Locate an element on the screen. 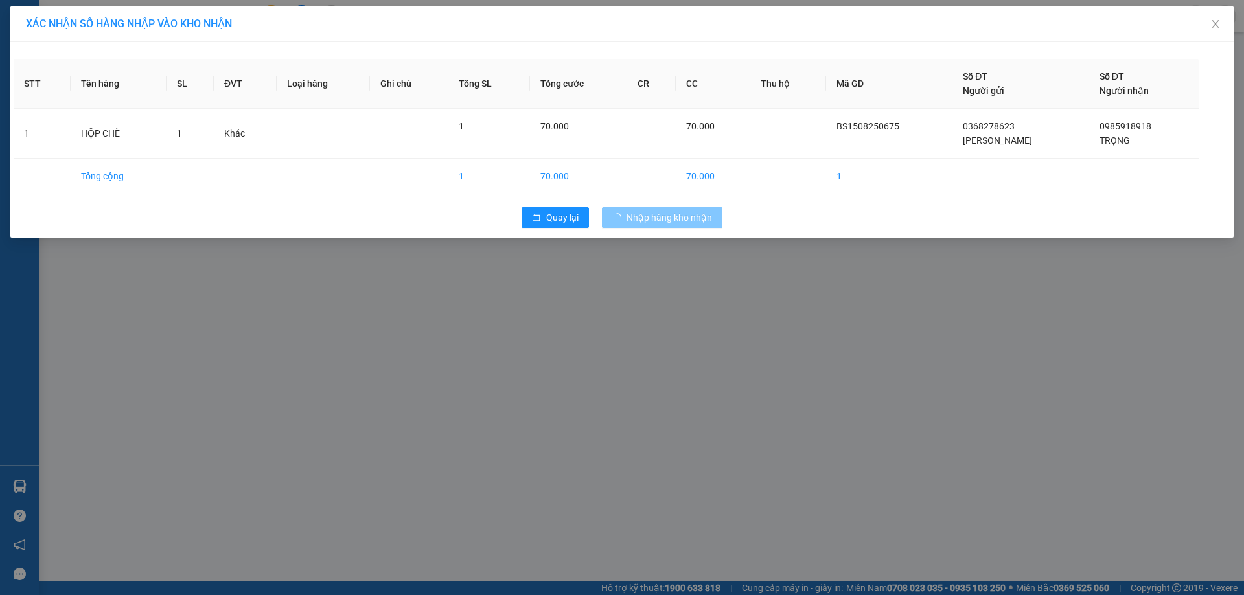  button: Close is located at coordinates (1216, 25).